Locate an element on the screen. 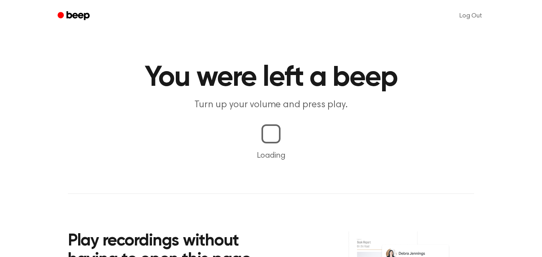 This screenshot has width=542, height=257. h1: You were left a beep is located at coordinates (271, 78).